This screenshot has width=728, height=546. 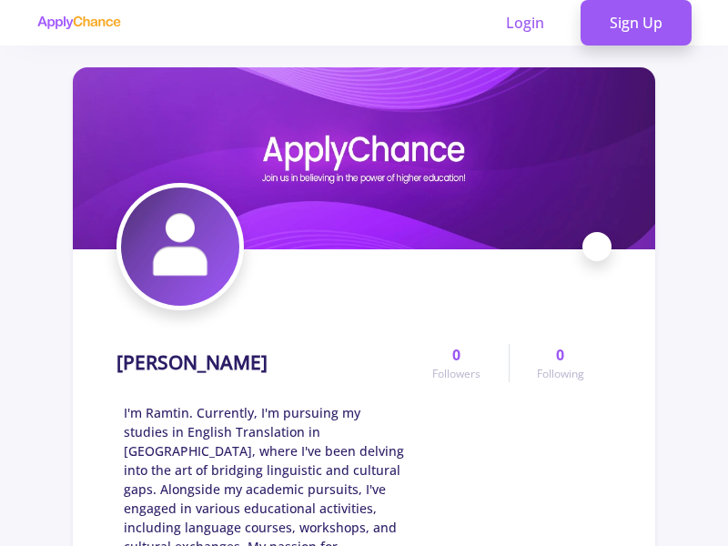 I want to click on img: Ramtin Salehi Javid avatar, so click(x=180, y=247).